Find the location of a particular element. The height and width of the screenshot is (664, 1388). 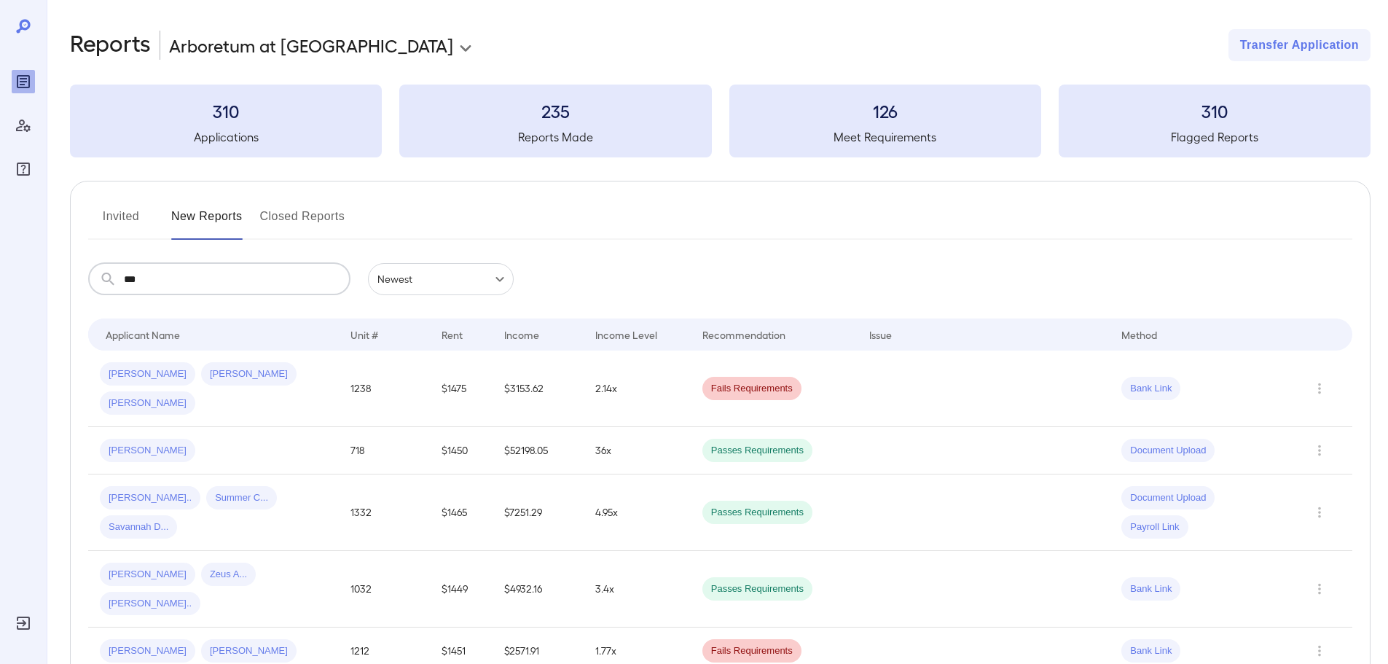

td: $1475 is located at coordinates (461, 388).